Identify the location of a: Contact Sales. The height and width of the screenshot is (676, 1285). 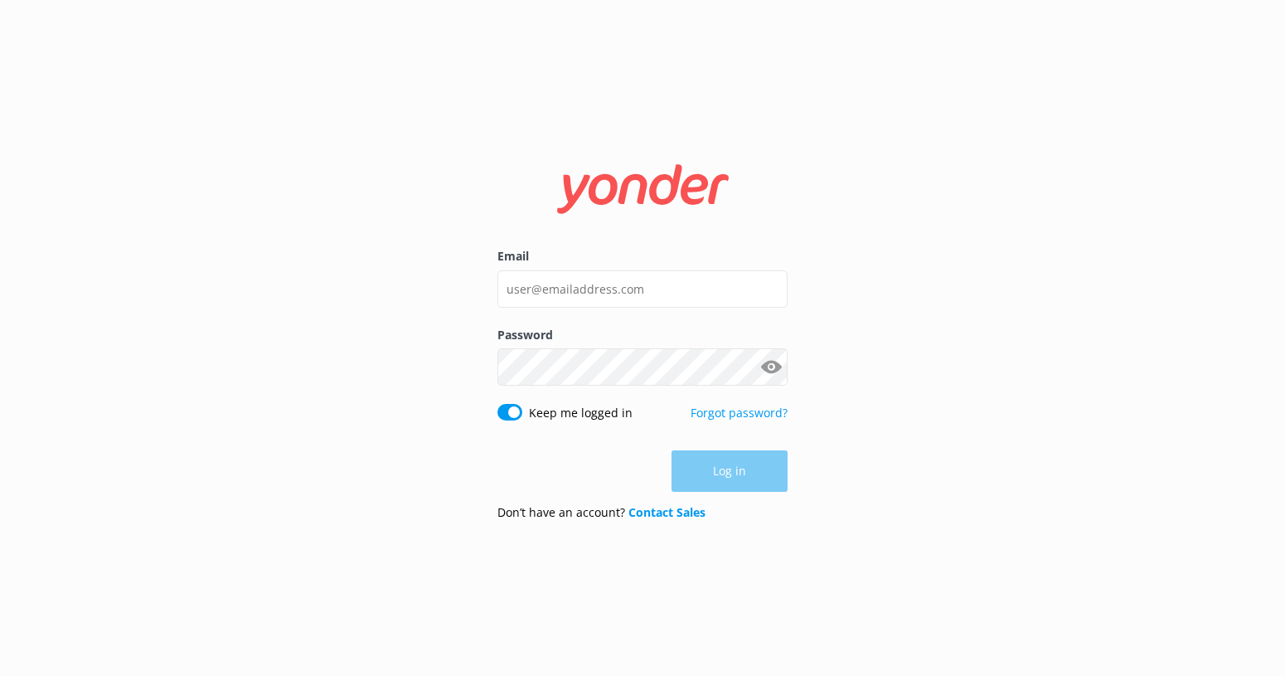
(666, 511).